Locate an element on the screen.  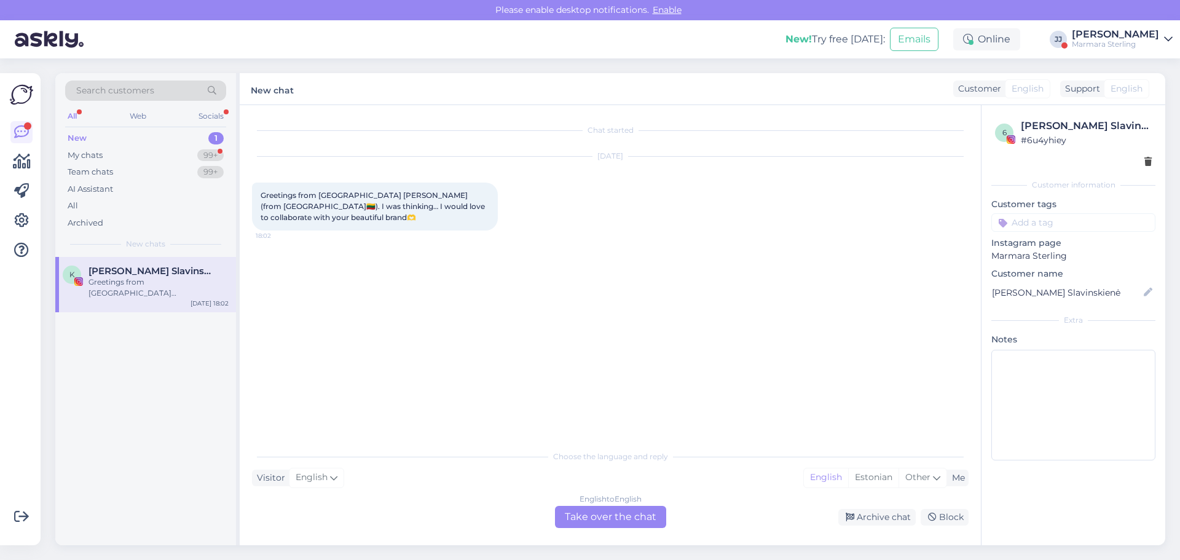
div: # 6u4yhiey is located at coordinates (1086, 140).